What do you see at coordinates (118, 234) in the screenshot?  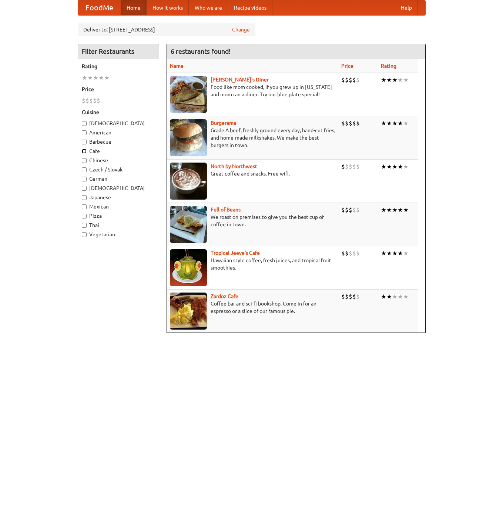 I see `label: Vegetarian` at bounding box center [118, 234].